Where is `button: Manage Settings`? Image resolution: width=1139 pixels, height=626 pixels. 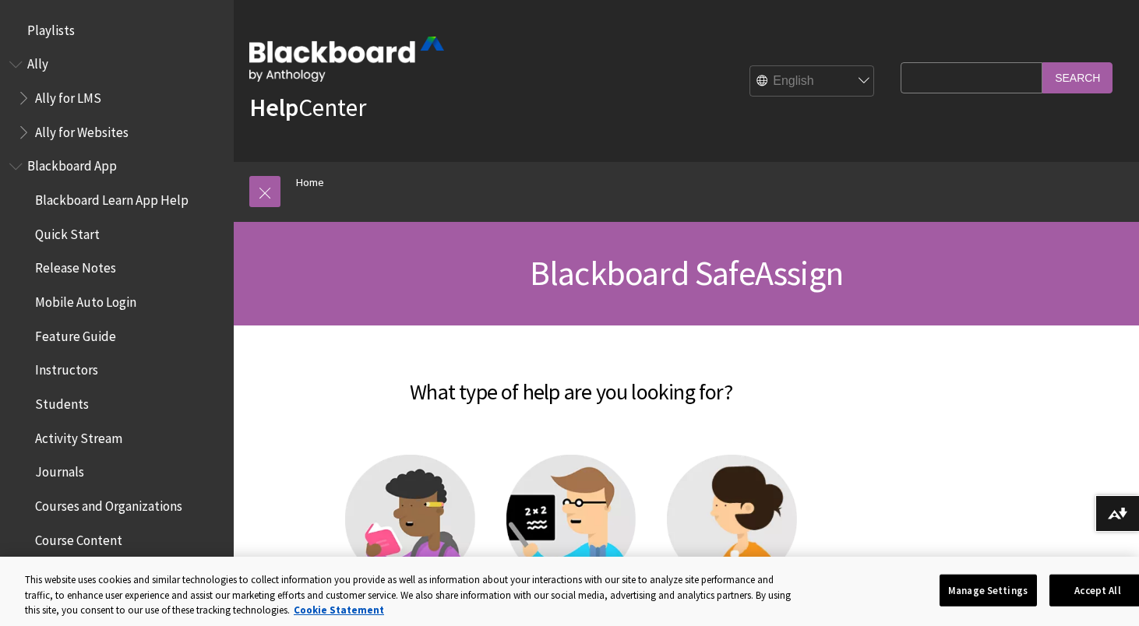 button: Manage Settings is located at coordinates (988, 591).